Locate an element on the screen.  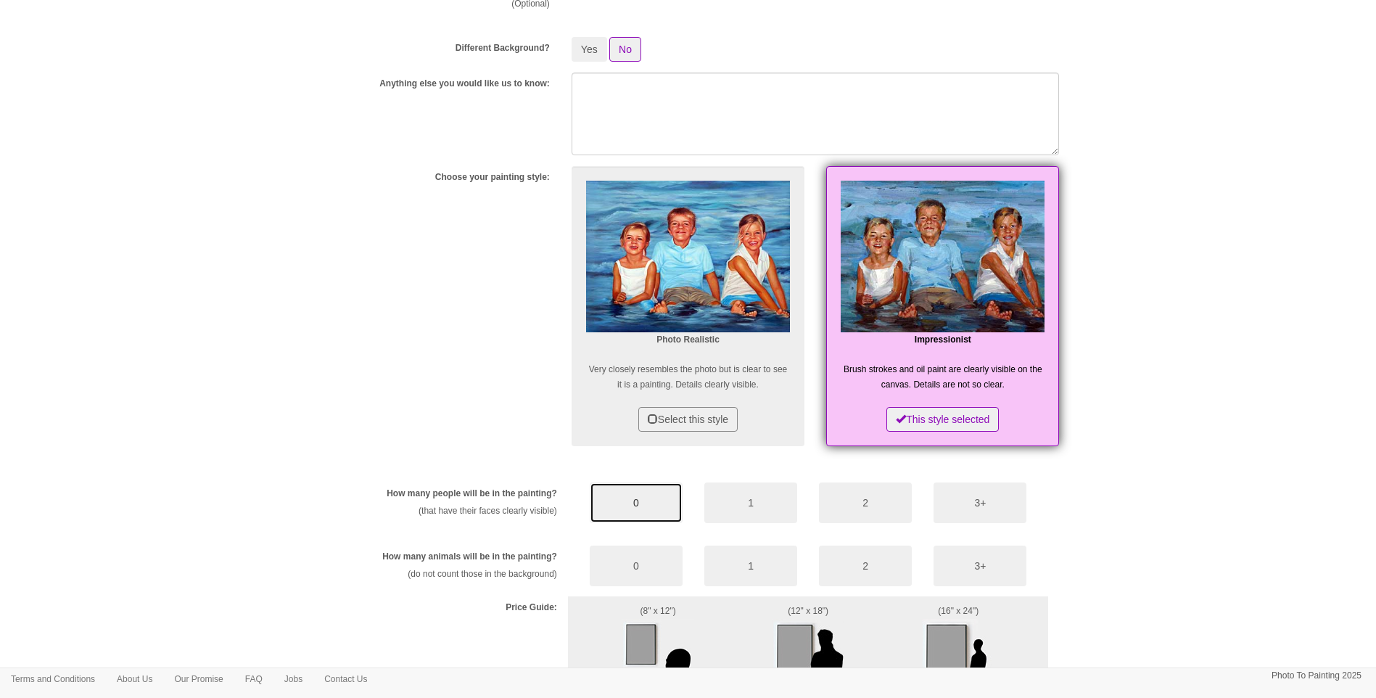
p: (8" x 12") is located at coordinates (658, 611).